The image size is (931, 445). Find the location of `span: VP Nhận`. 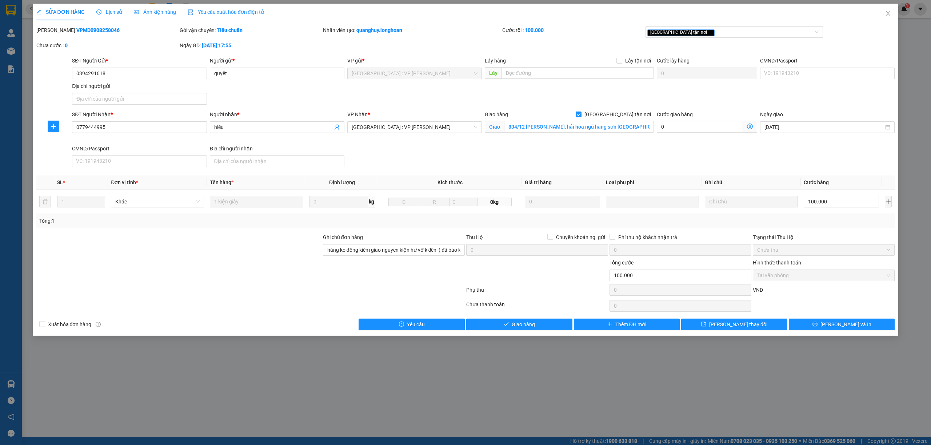

span: VP Nhận is located at coordinates (357, 115).